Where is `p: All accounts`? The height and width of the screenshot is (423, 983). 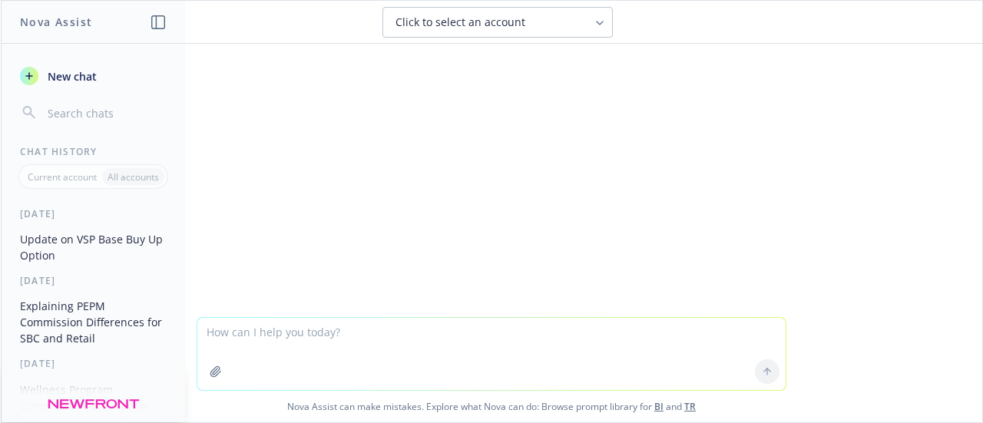
p: All accounts is located at coordinates (133, 177).